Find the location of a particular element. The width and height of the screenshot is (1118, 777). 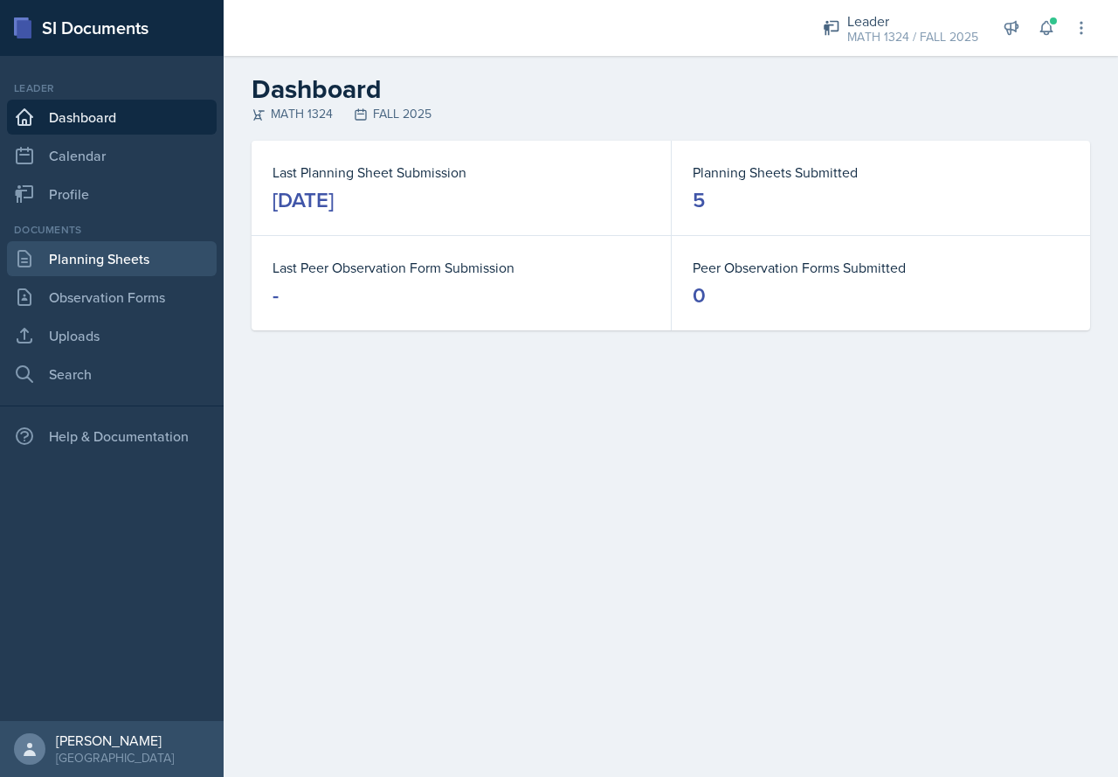

a: Calendar is located at coordinates (112, 155).